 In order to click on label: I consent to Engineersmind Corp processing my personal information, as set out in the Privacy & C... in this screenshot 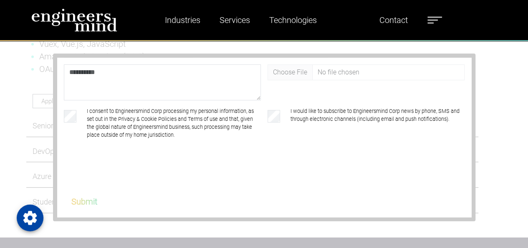, I will do `click(174, 123)`.